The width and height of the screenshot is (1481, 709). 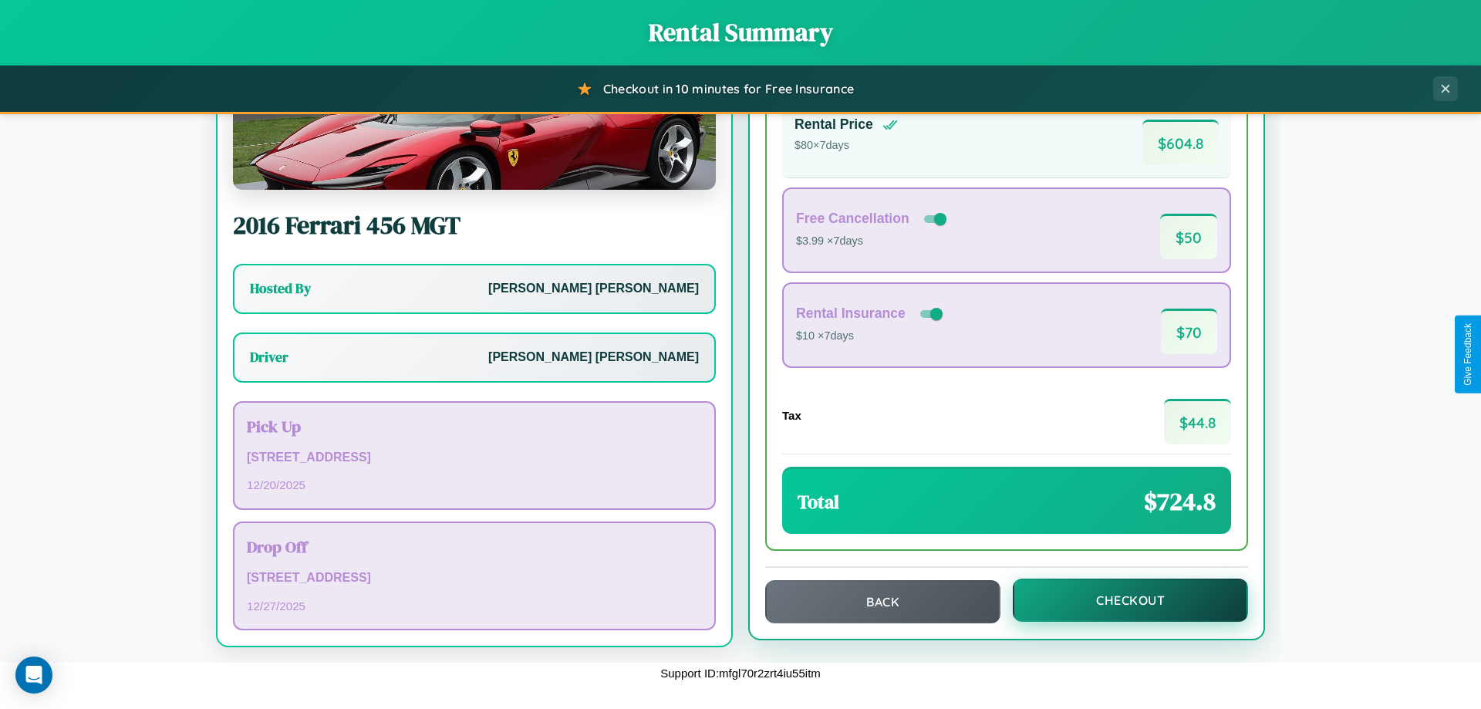 What do you see at coordinates (1197, 421) in the screenshot?
I see `span: $ 44.8` at bounding box center [1197, 421].